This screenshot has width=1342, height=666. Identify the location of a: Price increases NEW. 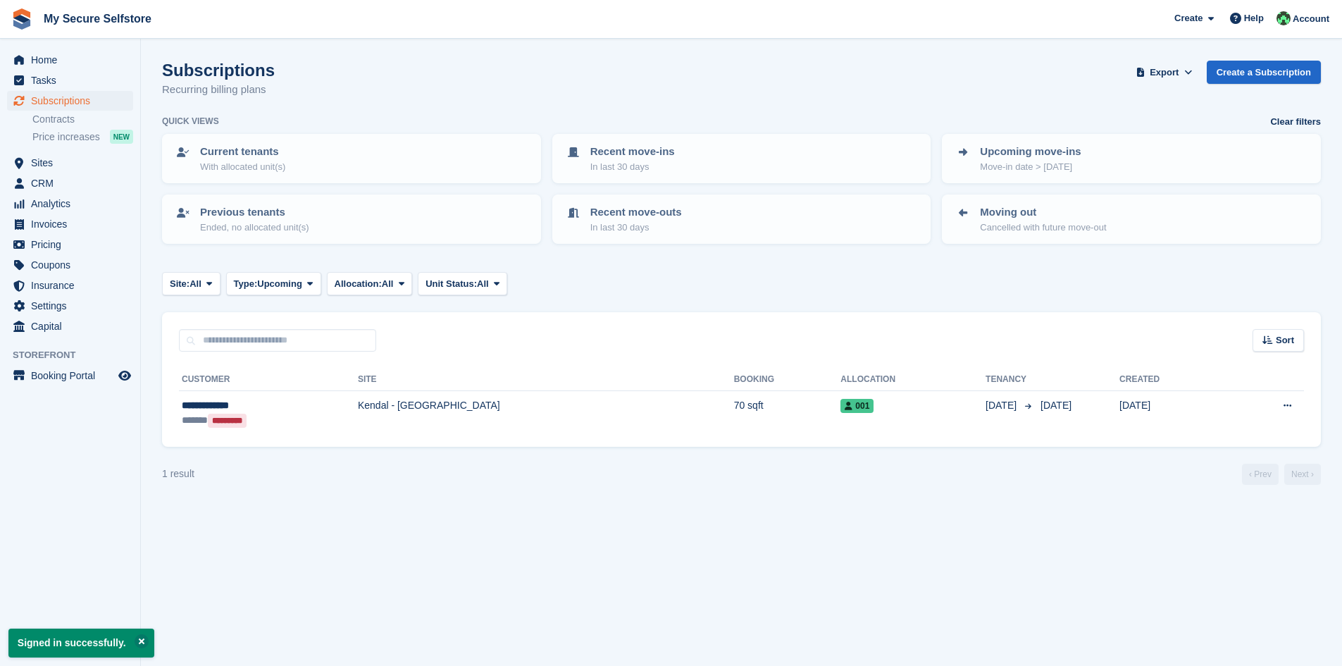
(82, 137).